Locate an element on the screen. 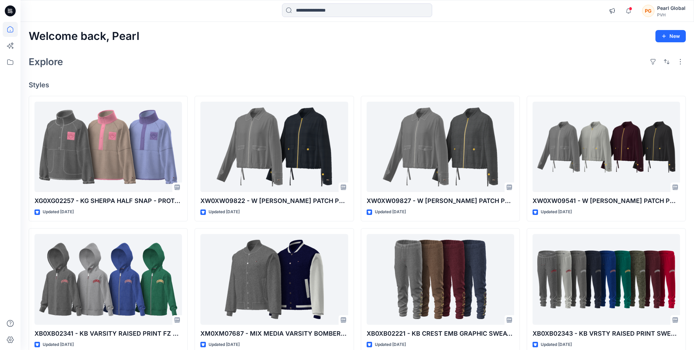 The height and width of the screenshot is (350, 694). p: XB0XB02341 - KB VARSITY RAISED PRINT FZ HOOD - PROTO - V01 is located at coordinates (108, 334).